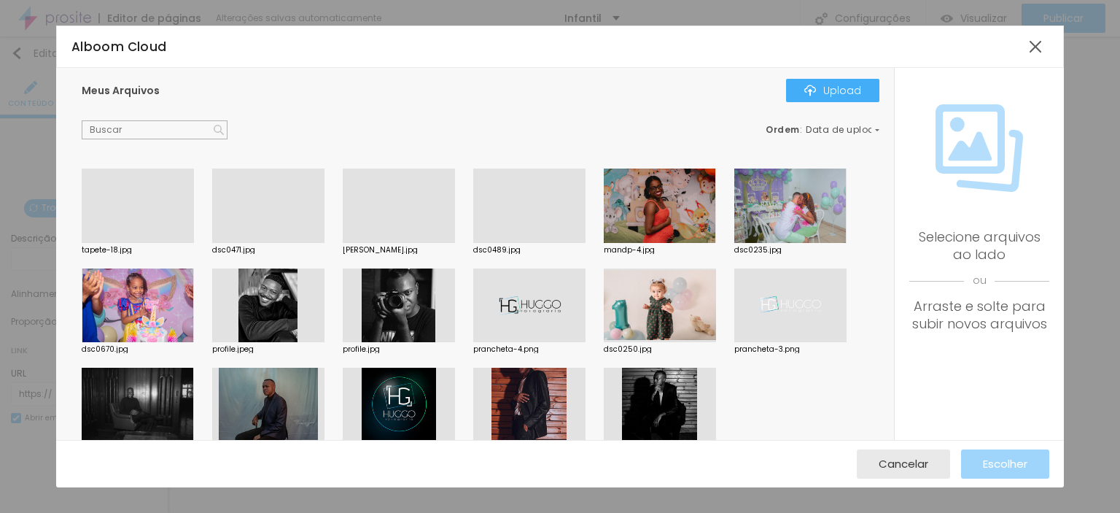 The height and width of the screenshot is (513, 1120). I want to click on div: dsc0489.jpg, so click(530, 250).